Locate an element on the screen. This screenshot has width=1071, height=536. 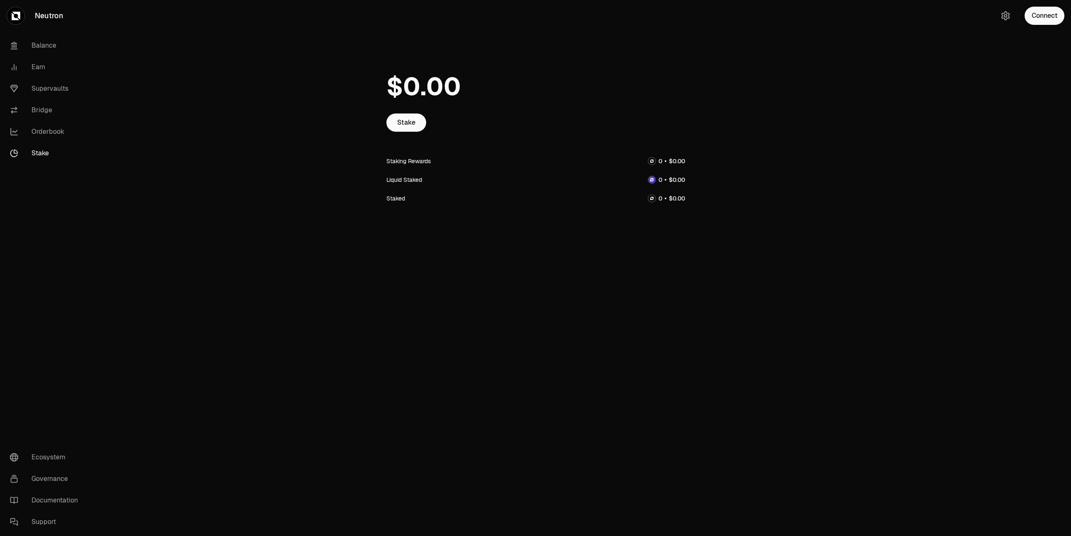
a: Balance is located at coordinates (46, 46).